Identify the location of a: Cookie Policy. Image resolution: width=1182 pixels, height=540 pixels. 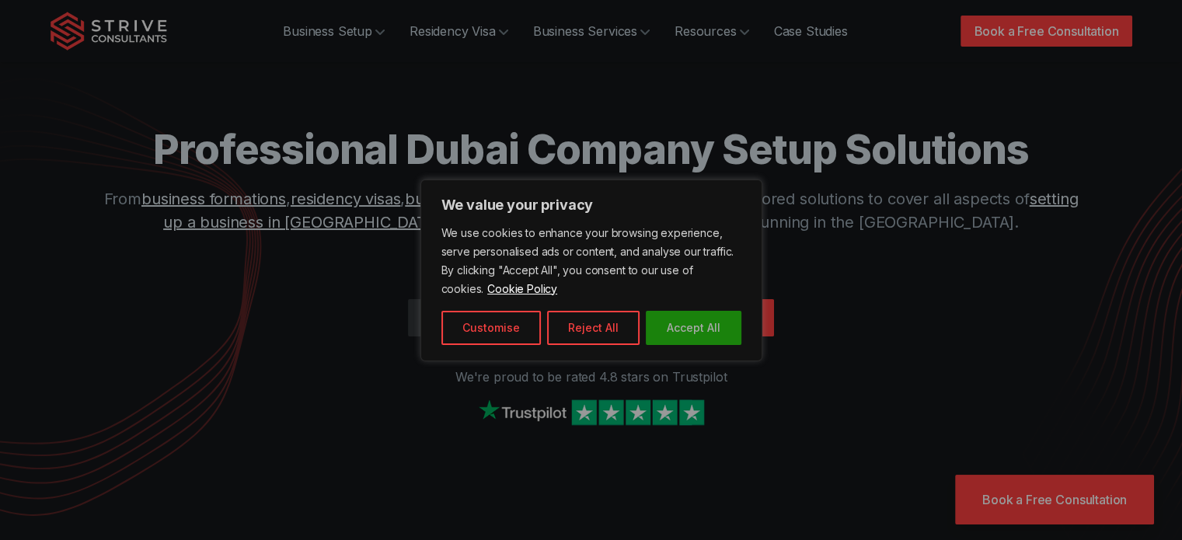
(522, 288).